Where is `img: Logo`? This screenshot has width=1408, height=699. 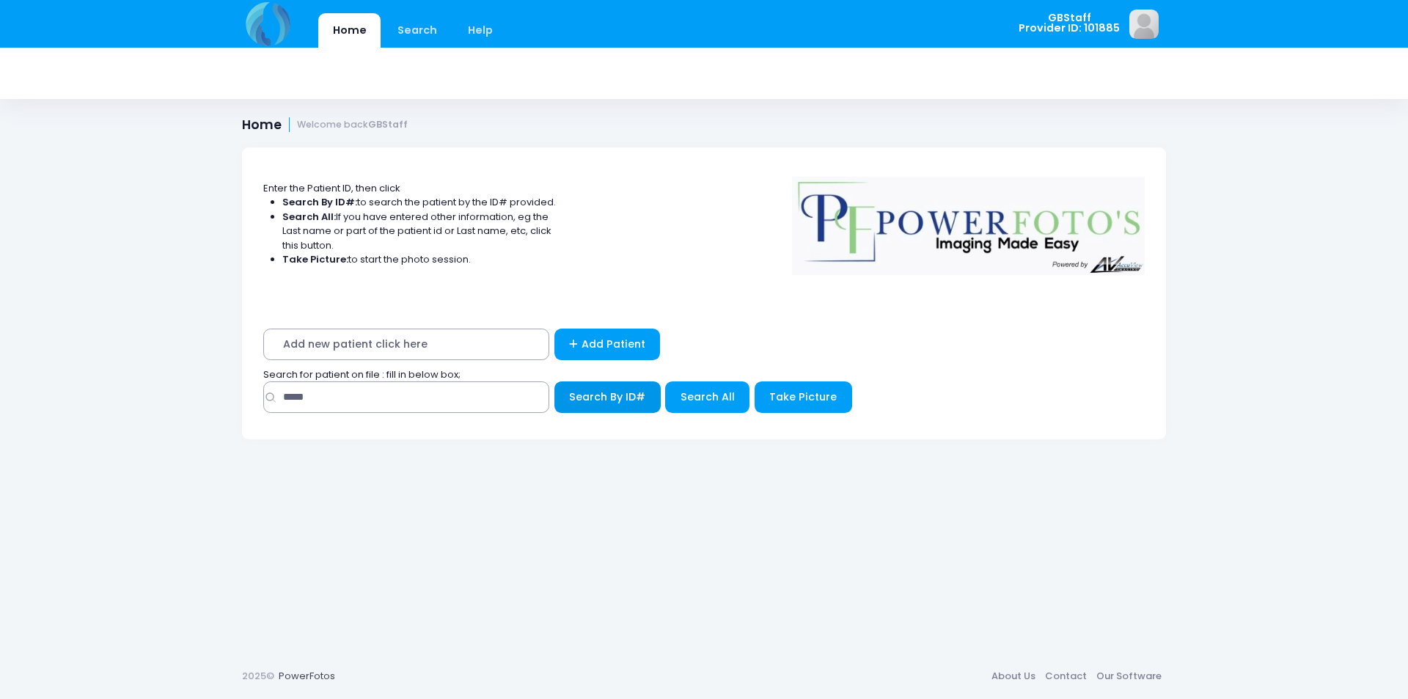
img: Logo is located at coordinates (968, 221).